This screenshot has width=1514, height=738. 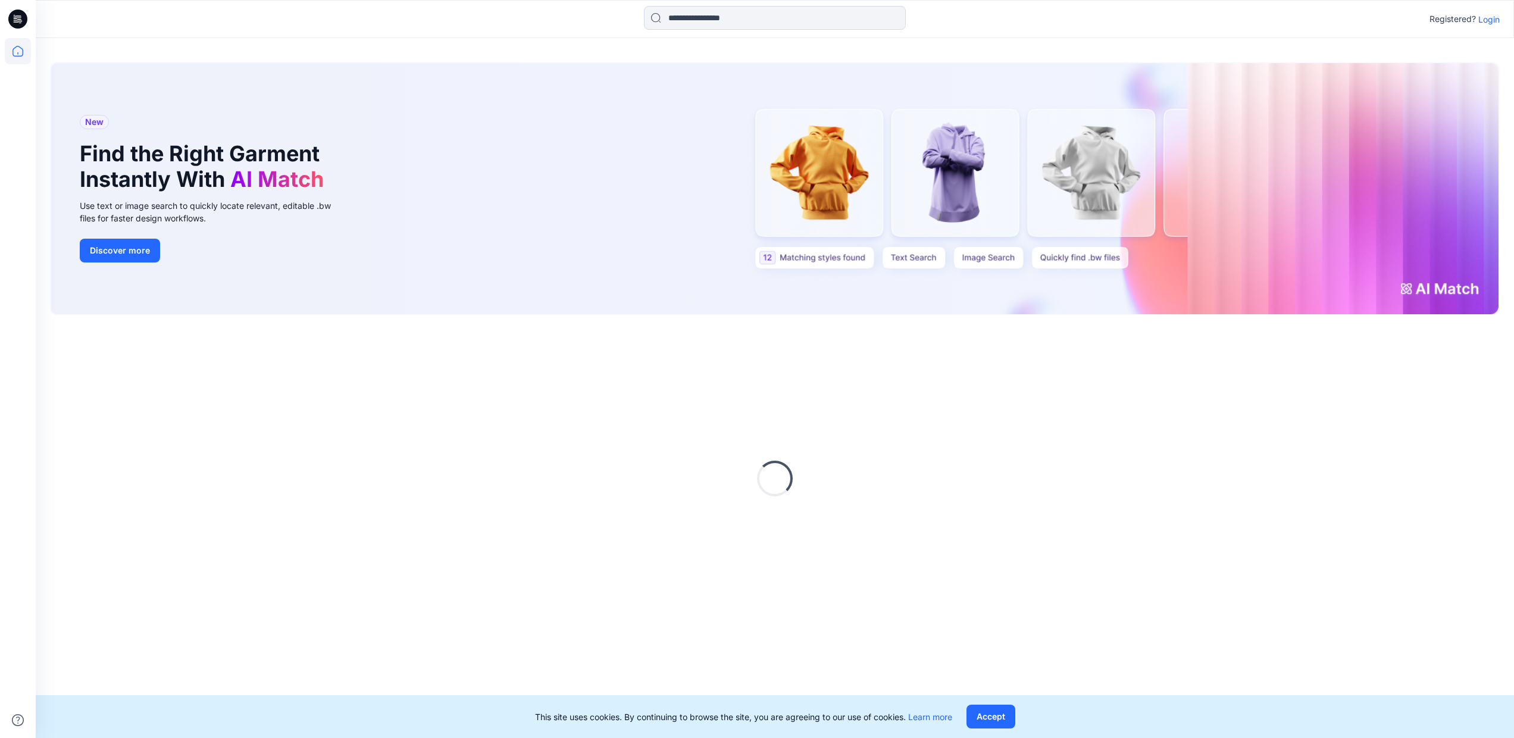 What do you see at coordinates (1452, 19) in the screenshot?
I see `p: Registered?` at bounding box center [1452, 19].